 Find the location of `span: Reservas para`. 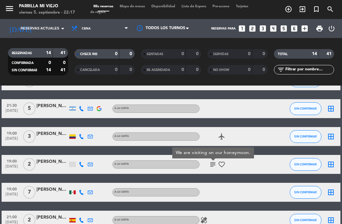

span: Reservas para is located at coordinates (223, 29).